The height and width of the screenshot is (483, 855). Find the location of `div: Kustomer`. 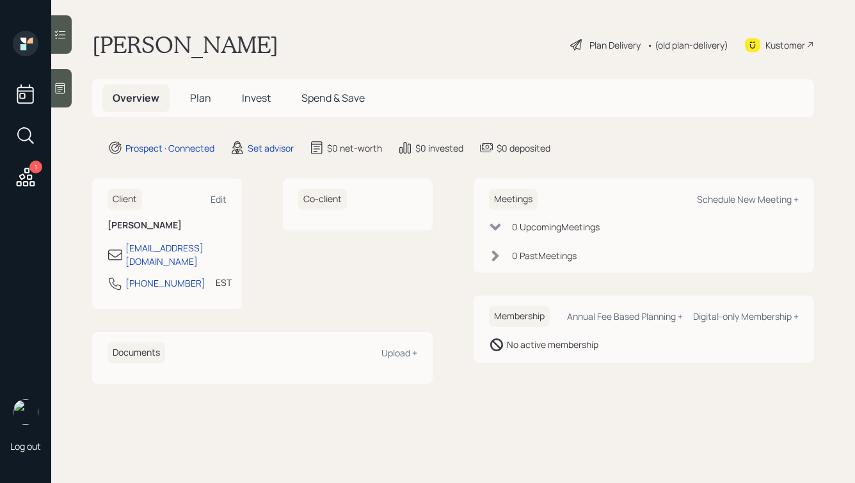

div: Kustomer is located at coordinates (785, 45).